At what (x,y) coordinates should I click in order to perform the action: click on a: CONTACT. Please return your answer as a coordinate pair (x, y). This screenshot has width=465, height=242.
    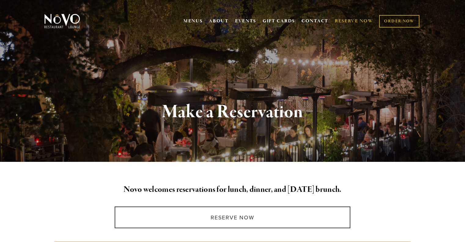
    Looking at the image, I should click on (315, 21).